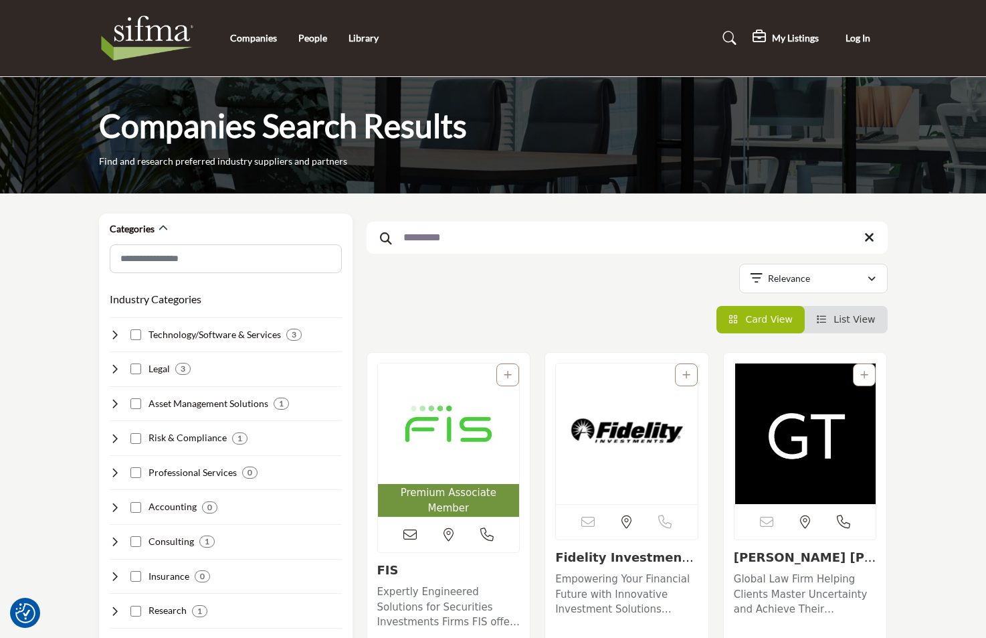 The image size is (986, 638). I want to click on p: Relevance, so click(789, 278).